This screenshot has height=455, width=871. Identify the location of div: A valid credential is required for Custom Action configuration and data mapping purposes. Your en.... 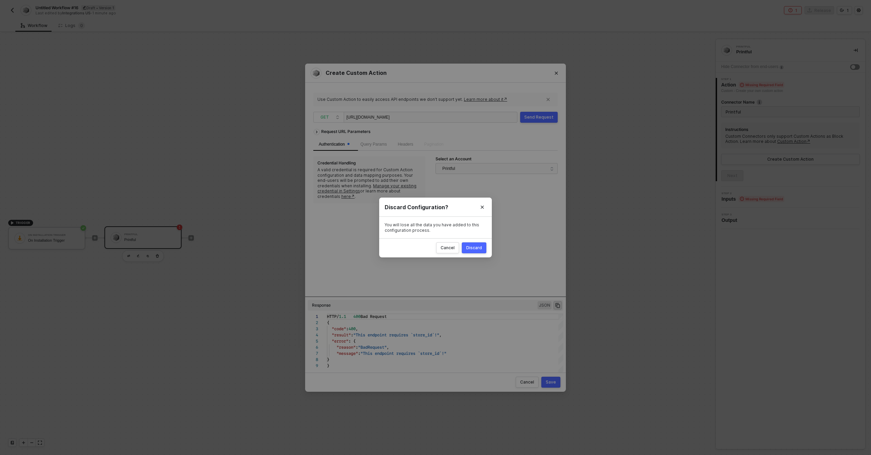
(369, 183).